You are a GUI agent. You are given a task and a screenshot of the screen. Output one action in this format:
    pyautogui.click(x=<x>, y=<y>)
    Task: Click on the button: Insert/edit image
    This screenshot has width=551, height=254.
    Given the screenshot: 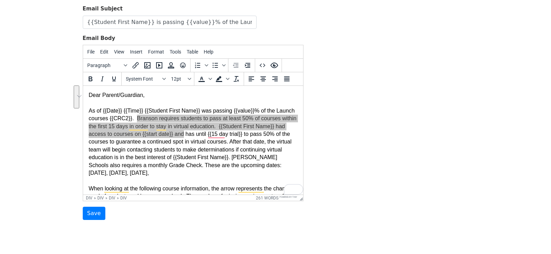 What is the action you would take?
    pyautogui.click(x=147, y=65)
    